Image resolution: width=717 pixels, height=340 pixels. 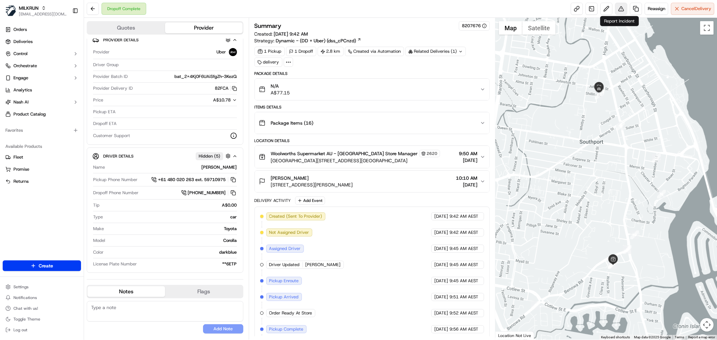 What do you see at coordinates (172, 229) in the screenshot?
I see `div: Toyota` at bounding box center [172, 229].